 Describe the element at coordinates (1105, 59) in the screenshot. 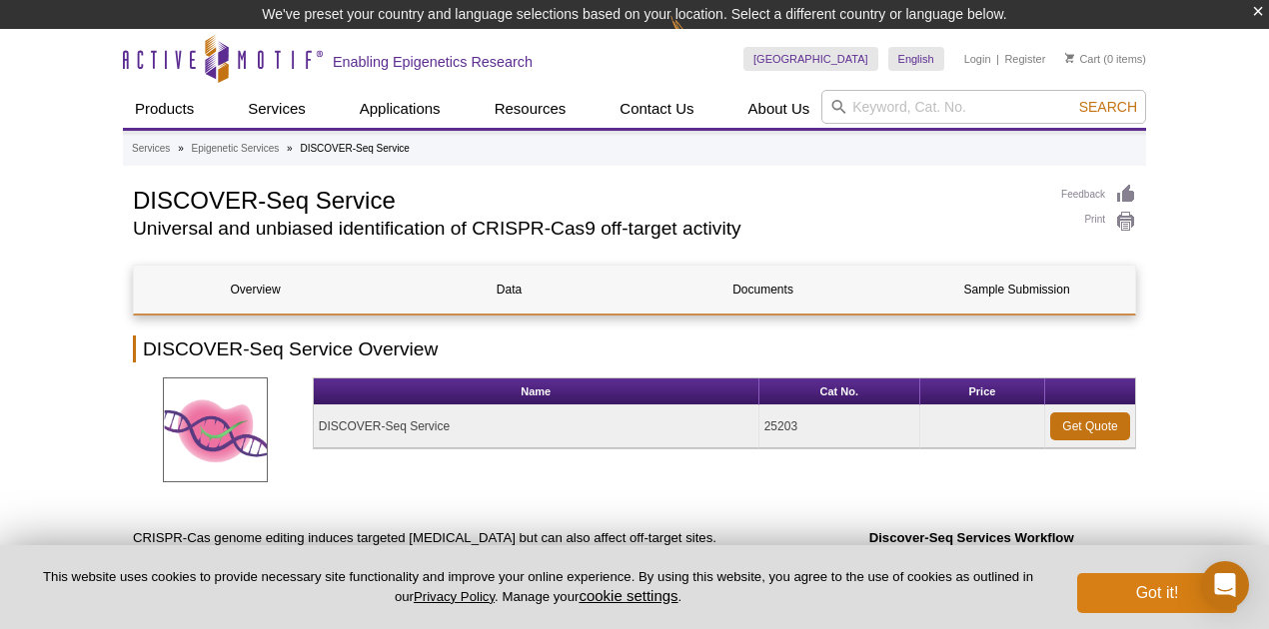

I see `li: (0 items)` at that location.